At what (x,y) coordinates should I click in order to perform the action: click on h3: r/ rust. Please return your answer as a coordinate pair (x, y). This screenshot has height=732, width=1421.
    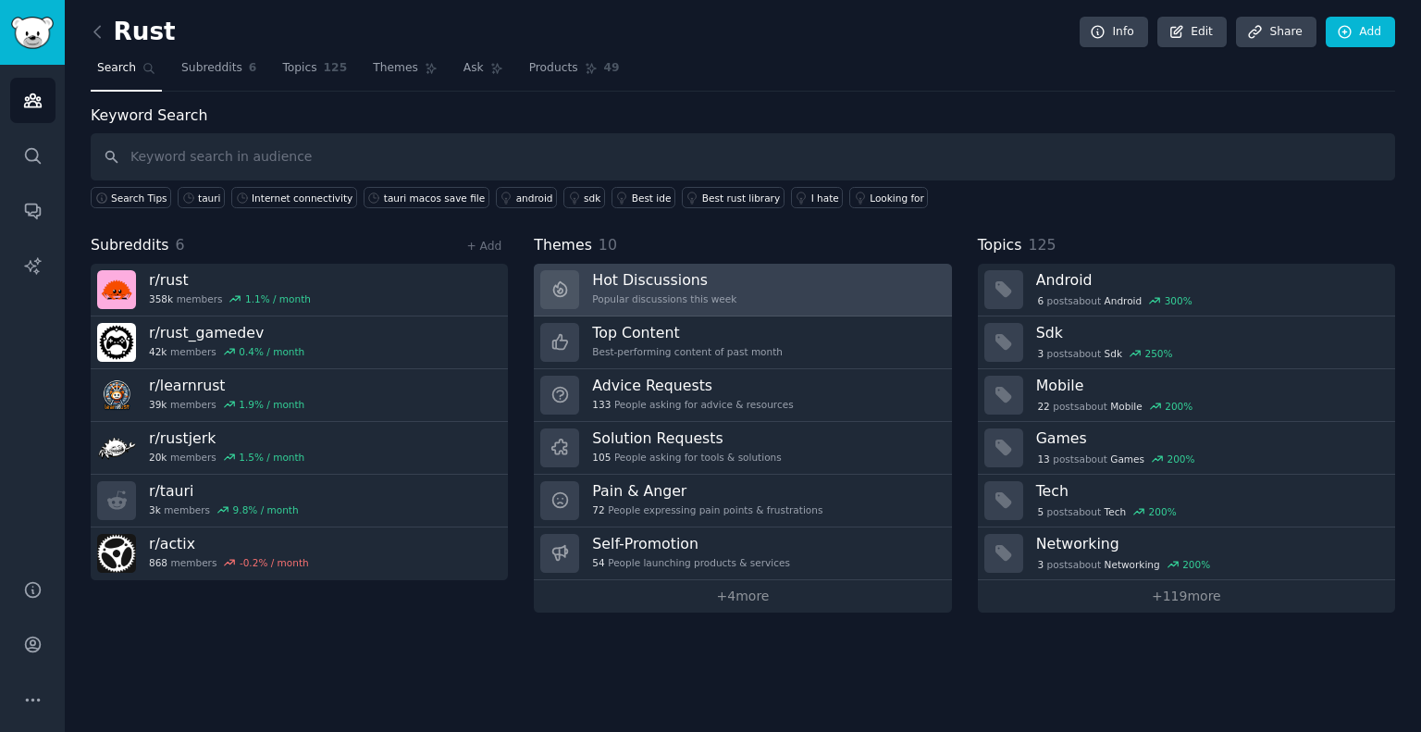
    Looking at the image, I should click on (229, 279).